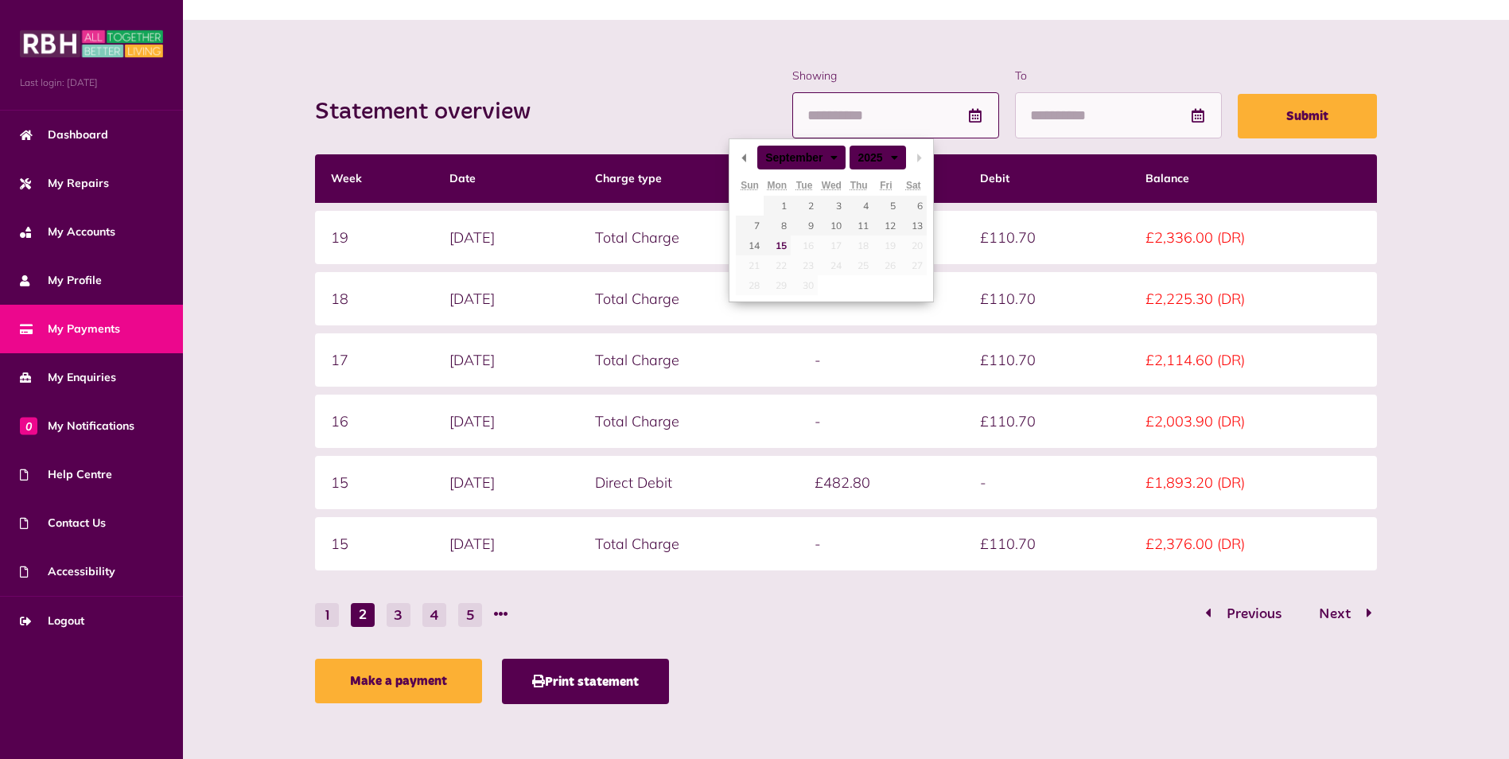 Image resolution: width=1509 pixels, height=759 pixels. I want to click on span: Contact Us, so click(63, 523).